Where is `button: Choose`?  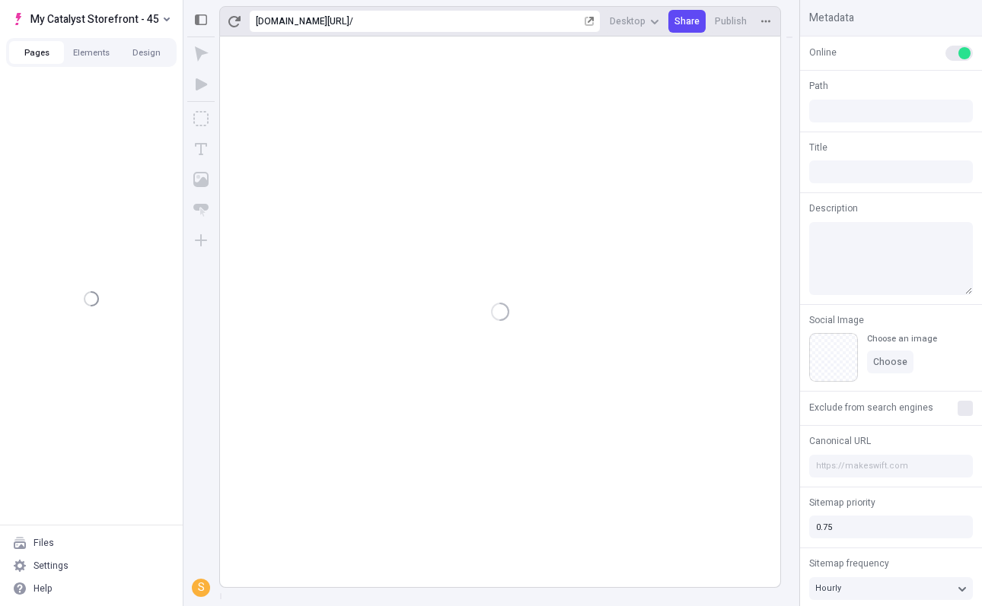
button: Choose is located at coordinates (889, 362).